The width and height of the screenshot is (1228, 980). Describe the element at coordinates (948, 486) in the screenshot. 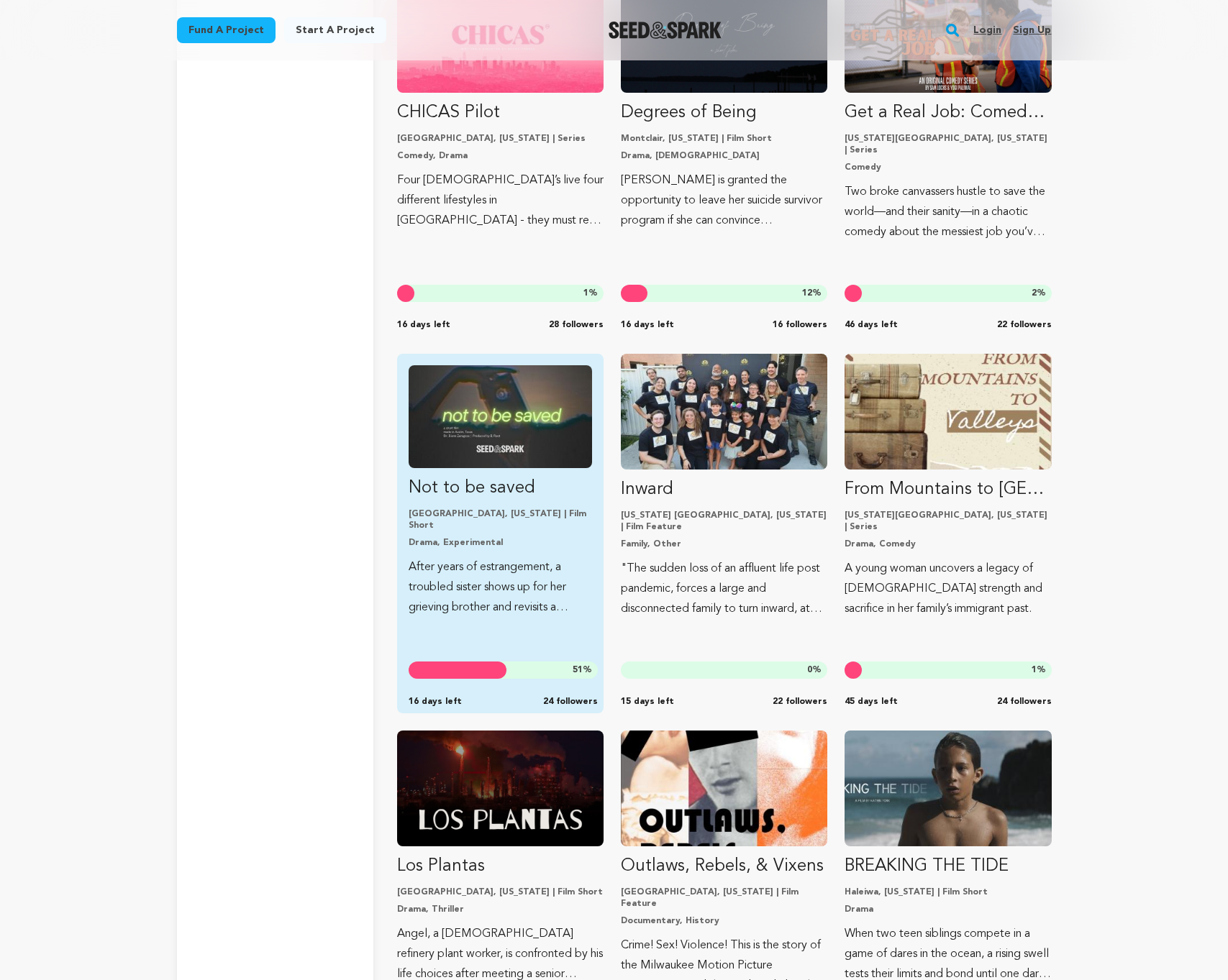

I see `a: Fund From Mountains to Valleys` at that location.